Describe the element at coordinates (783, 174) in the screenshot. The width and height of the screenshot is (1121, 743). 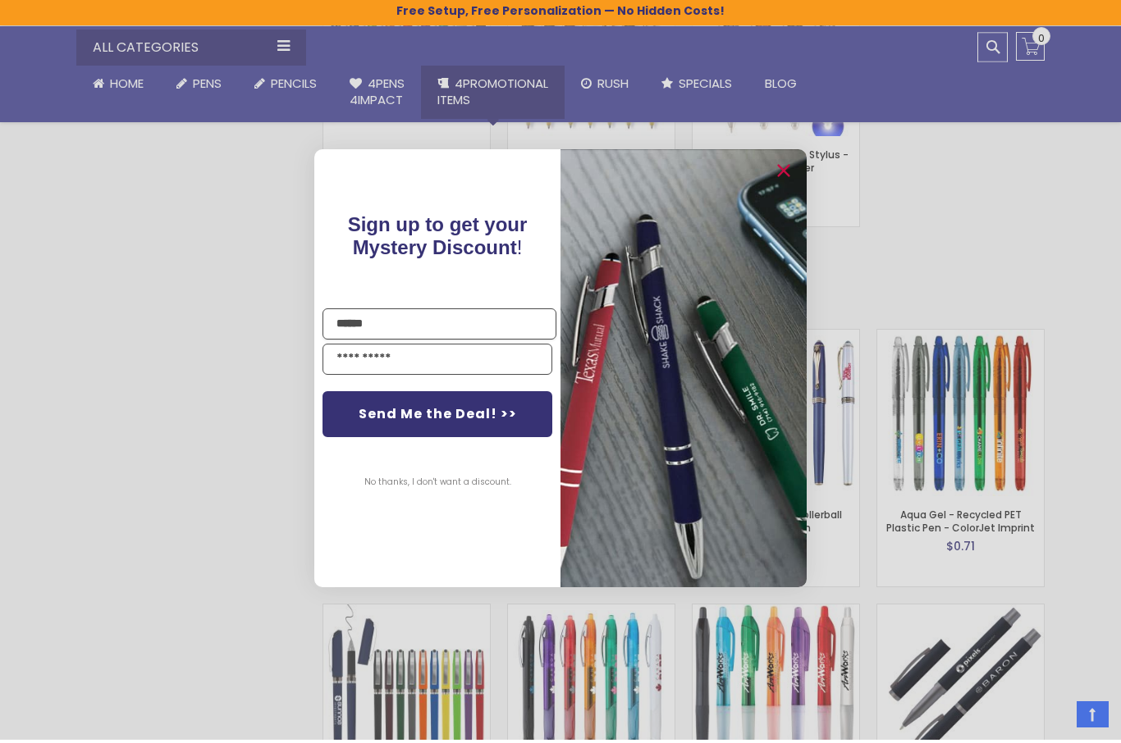
I see `button: Close dialog` at that location.